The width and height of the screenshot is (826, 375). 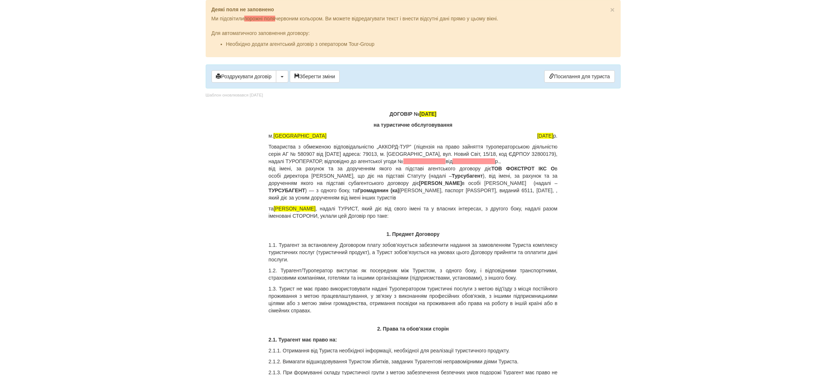 I want to click on li: Необхідно додати агентський договір з оператором Tour-Group, so click(x=420, y=44).